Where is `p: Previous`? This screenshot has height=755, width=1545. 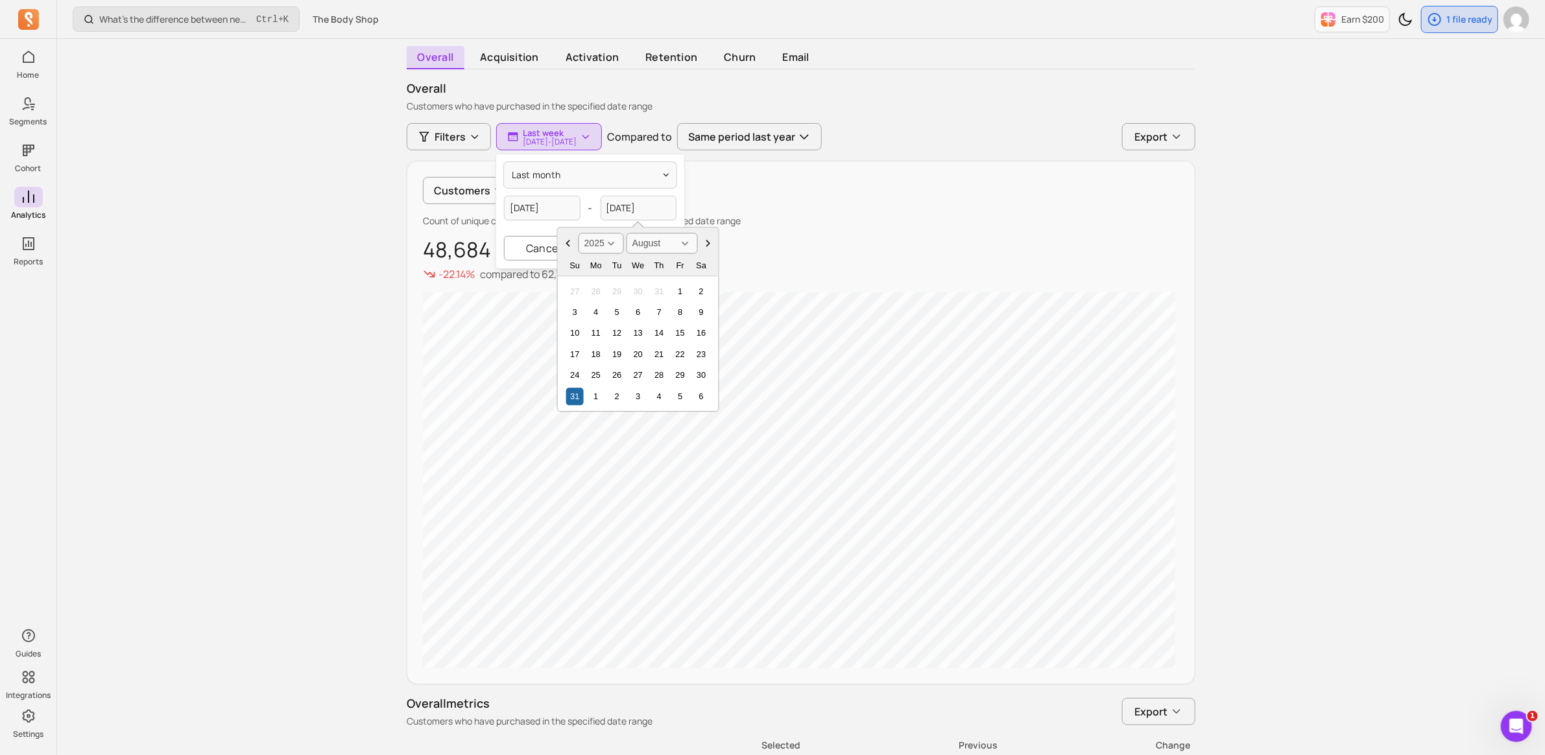 p: Previous is located at coordinates (899, 746).